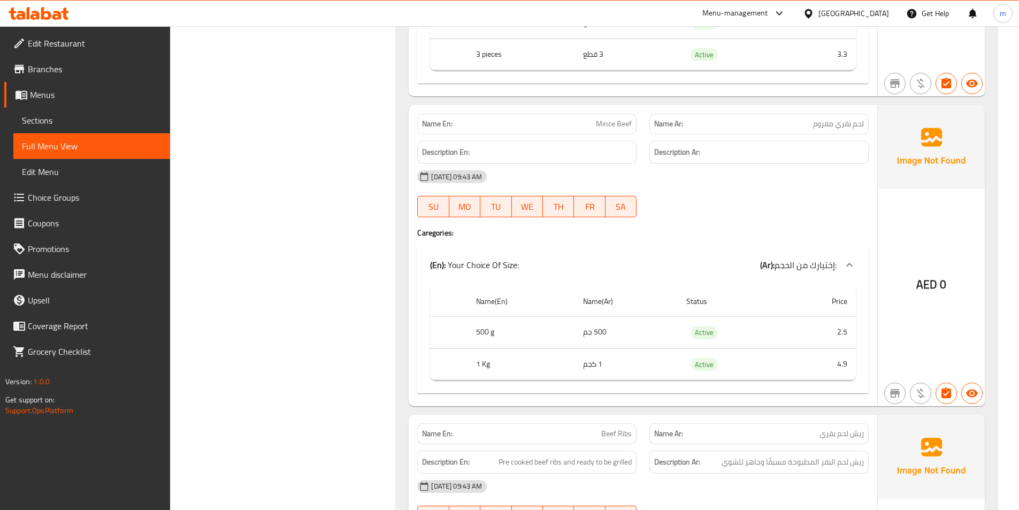 The width and height of the screenshot is (1019, 510). Describe the element at coordinates (838, 124) in the screenshot. I see `span: لحم بقري مفروم` at that location.